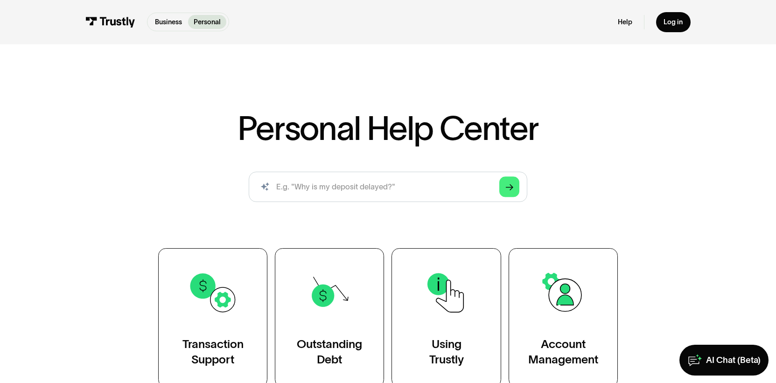  I want to click on div: Account Management, so click(563, 352).